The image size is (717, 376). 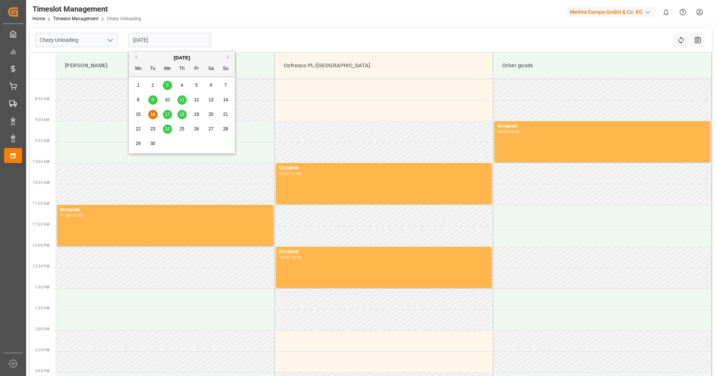 I want to click on input: DD-MM-YYYY, so click(x=170, y=40).